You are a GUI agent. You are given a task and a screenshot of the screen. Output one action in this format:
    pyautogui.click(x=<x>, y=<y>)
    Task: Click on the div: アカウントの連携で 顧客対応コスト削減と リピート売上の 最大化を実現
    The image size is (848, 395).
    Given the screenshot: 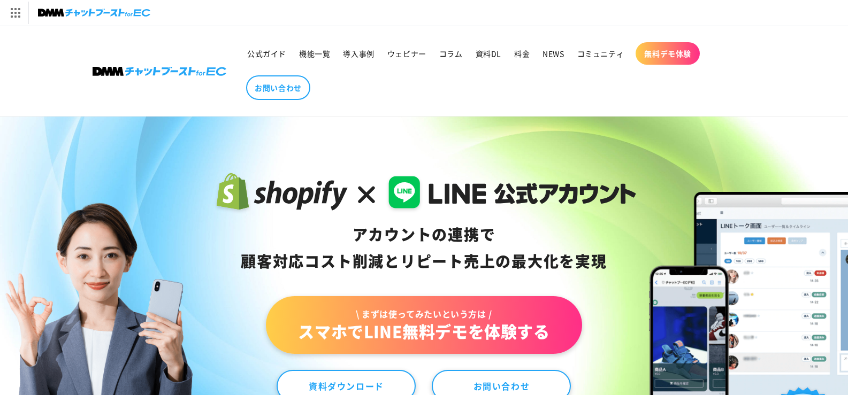 What is the action you would take?
    pyautogui.click(x=424, y=248)
    